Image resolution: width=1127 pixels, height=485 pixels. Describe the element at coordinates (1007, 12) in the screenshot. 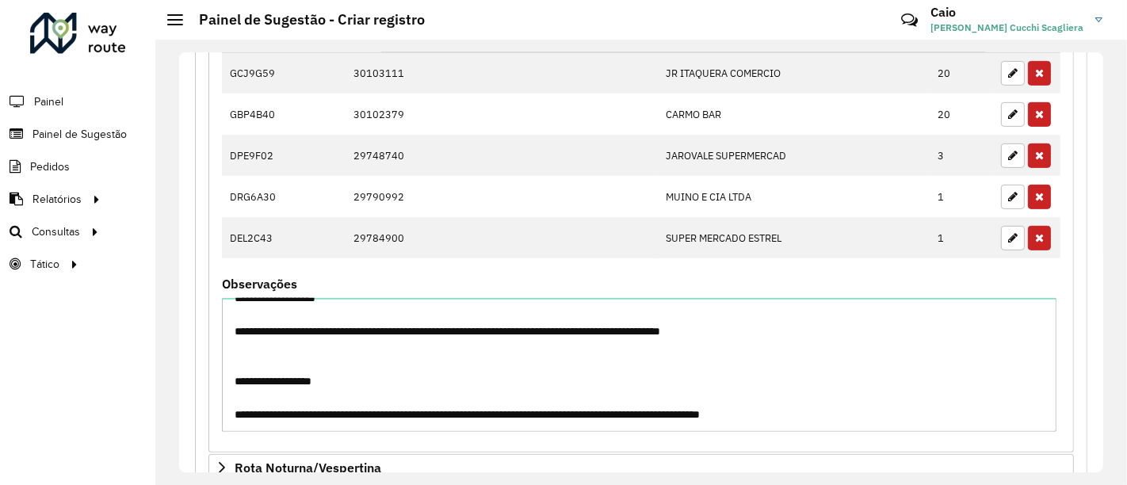

I see `h3: Caio` at that location.